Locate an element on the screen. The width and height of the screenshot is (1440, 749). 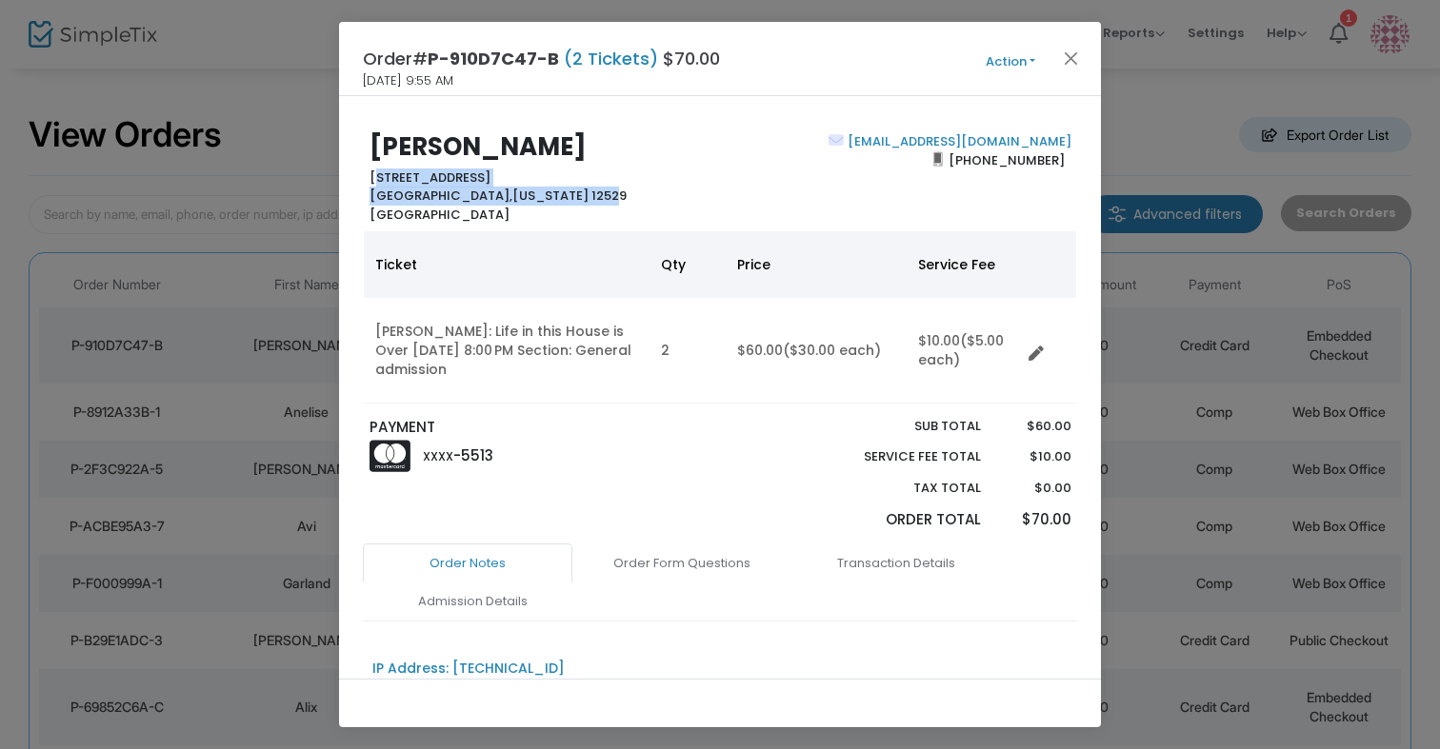
p: Tax Total is located at coordinates (900, 489).